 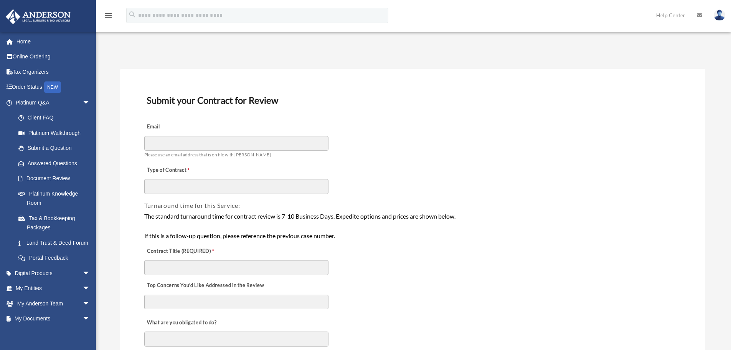 I want to click on a: Submit a Question, so click(x=56, y=148).